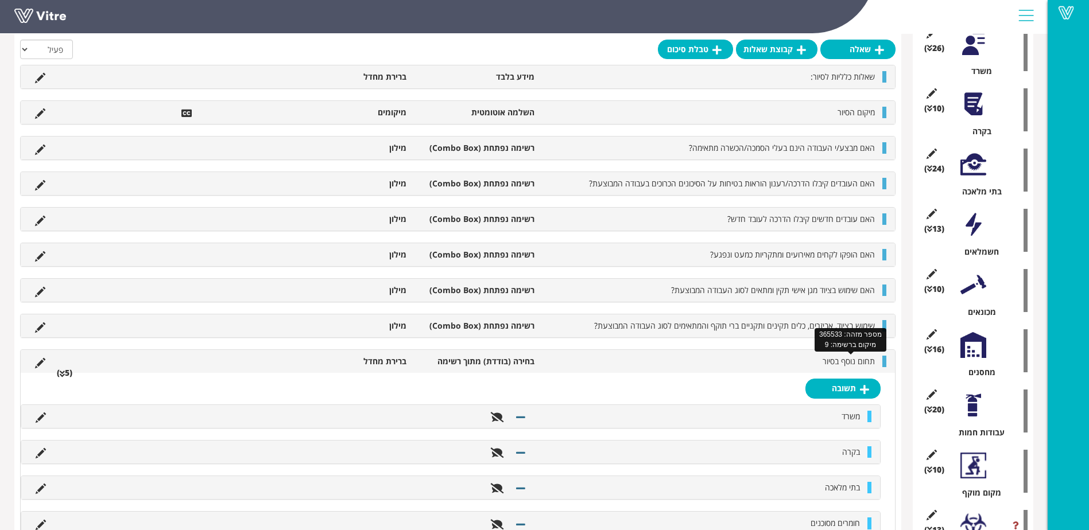  What do you see at coordinates (857, 49) in the screenshot?
I see `a: שאלה` at bounding box center [857, 49].